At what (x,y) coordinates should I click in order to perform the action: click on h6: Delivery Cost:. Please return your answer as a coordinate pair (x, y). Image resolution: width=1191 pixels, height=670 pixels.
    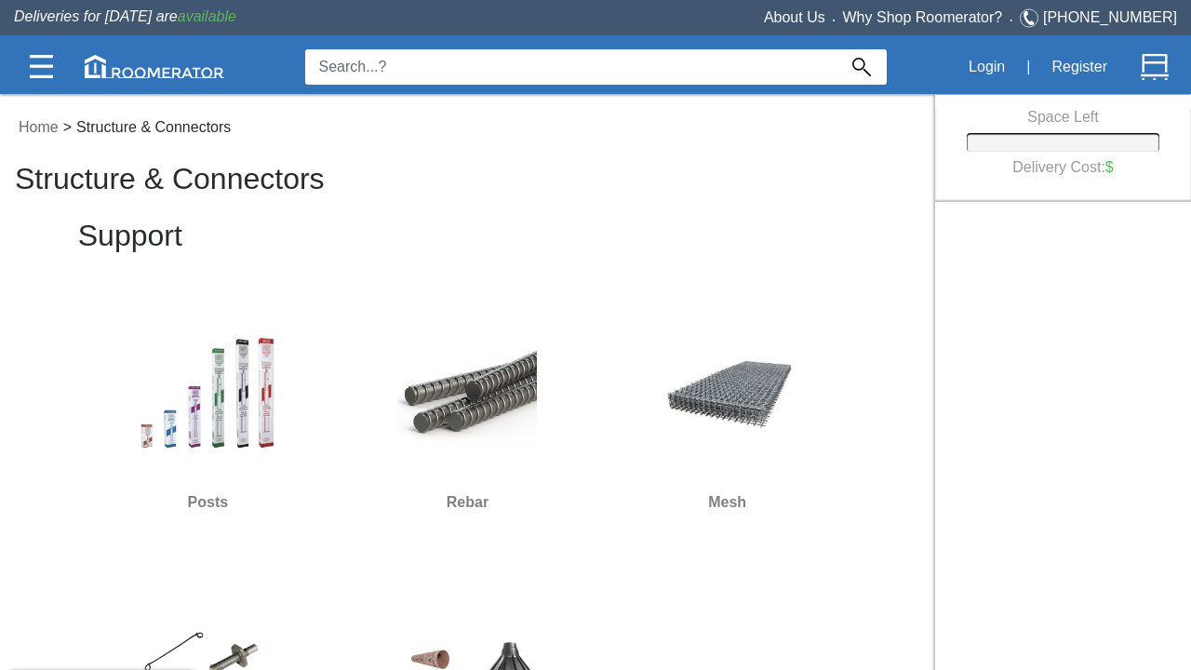
    Looking at the image, I should click on (1063, 167).